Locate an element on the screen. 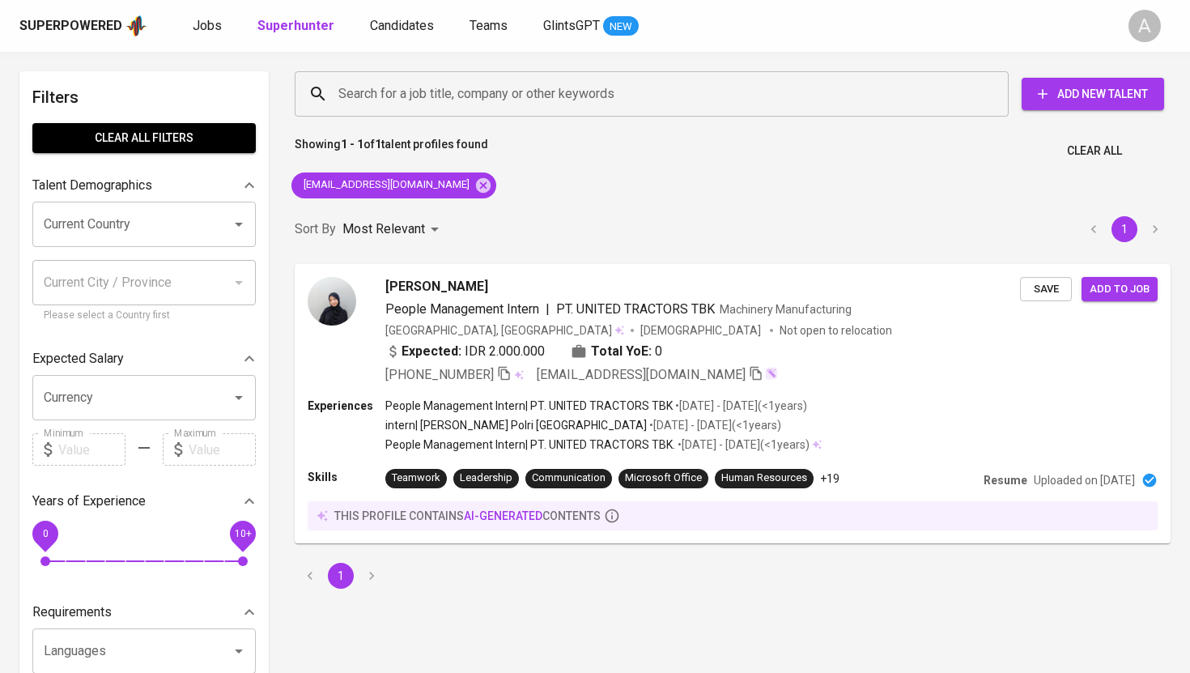  img: app logo is located at coordinates (136, 26).